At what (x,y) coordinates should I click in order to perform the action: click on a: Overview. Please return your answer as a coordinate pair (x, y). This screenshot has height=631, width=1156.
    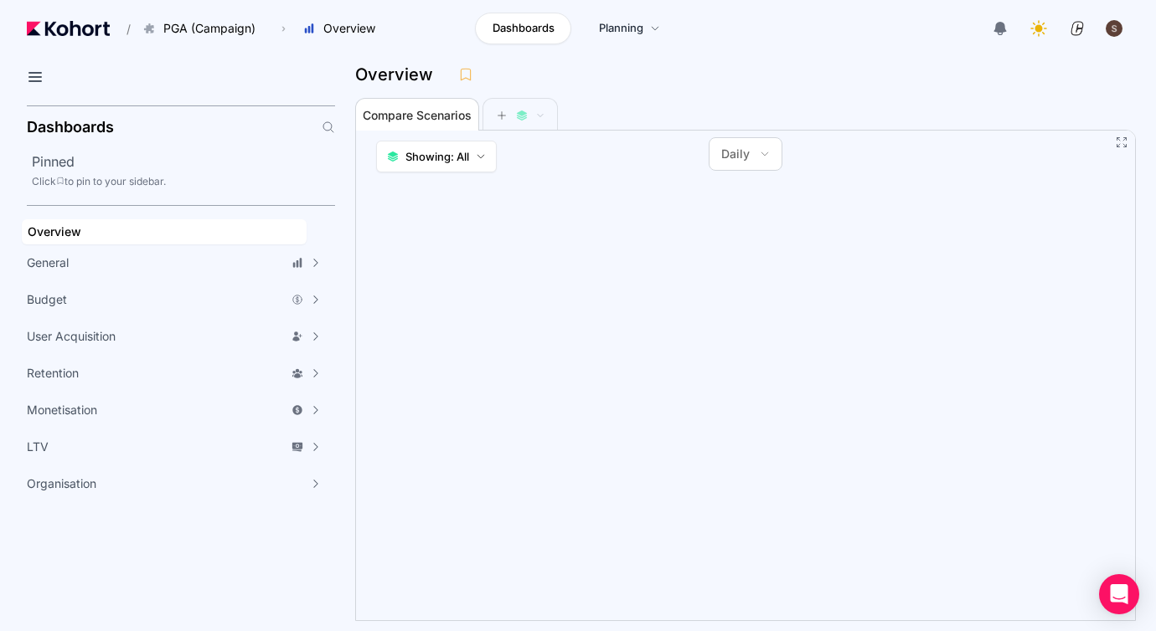
    Looking at the image, I should click on (164, 232).